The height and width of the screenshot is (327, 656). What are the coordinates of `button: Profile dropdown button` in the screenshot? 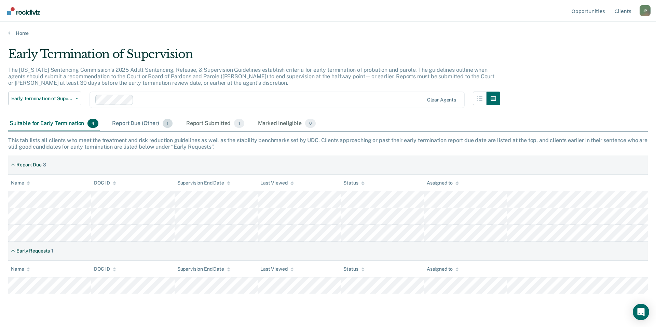 It's located at (645, 11).